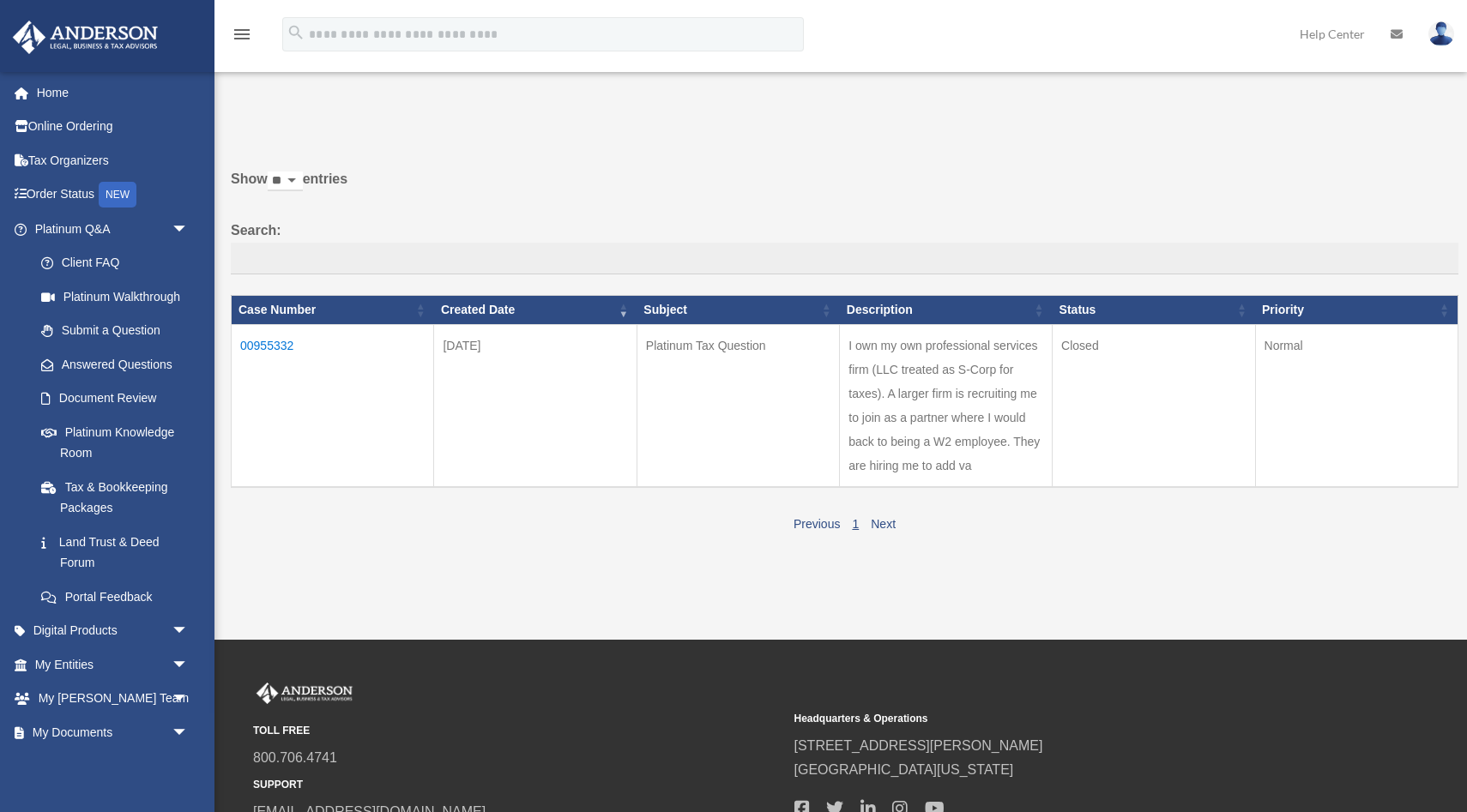  What do you see at coordinates (738, 407) in the screenshot?
I see `td: Platinum Tax Question` at bounding box center [738, 407].